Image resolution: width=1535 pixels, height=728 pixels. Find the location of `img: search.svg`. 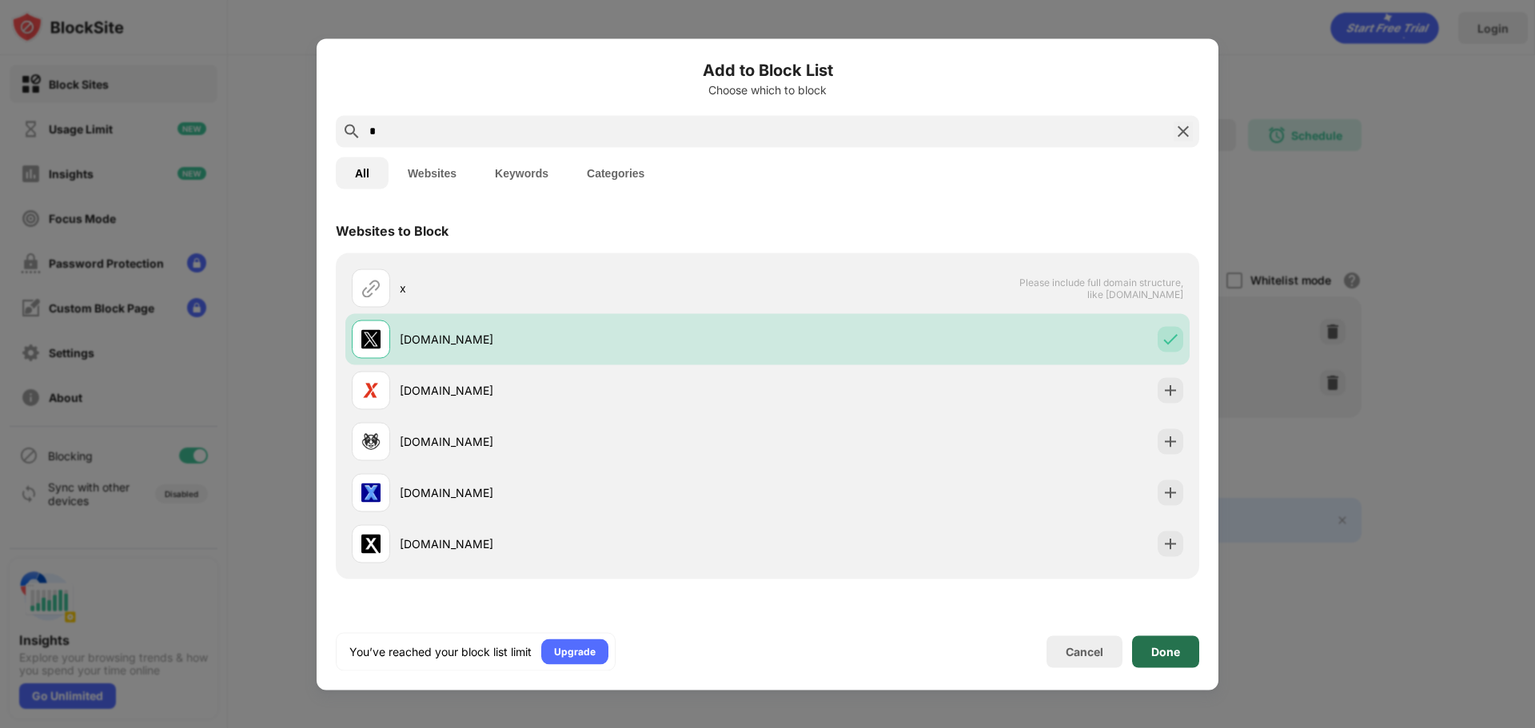

img: search.svg is located at coordinates (352, 131).